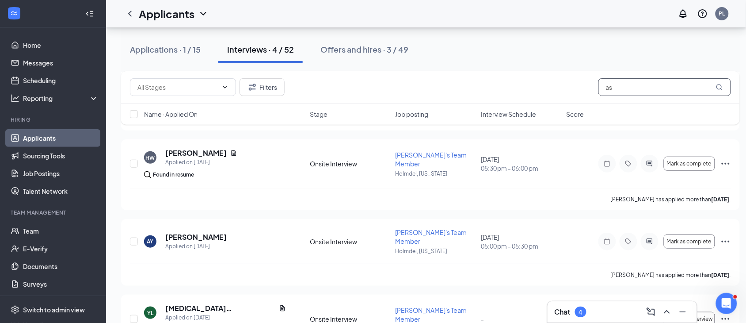 This screenshot has height=323, width=746. I want to click on div: Offers and hires · 3 / 49, so click(364, 49).